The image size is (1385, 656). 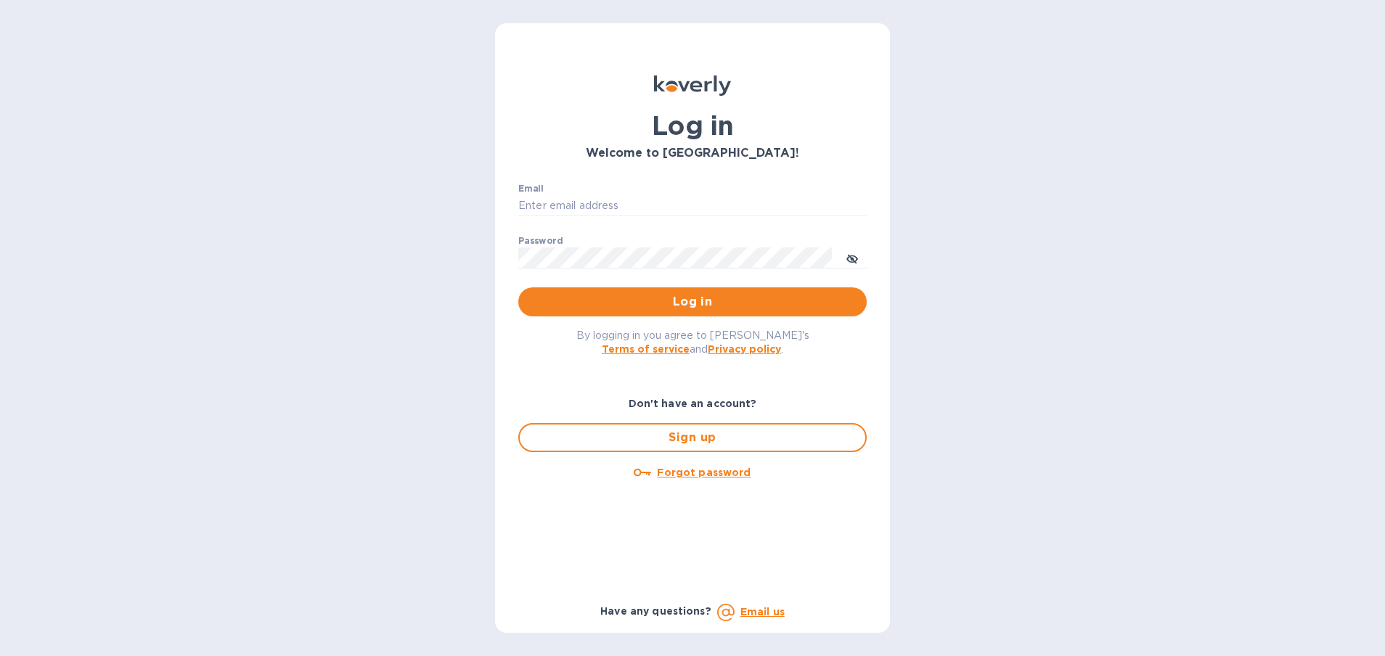 What do you see at coordinates (692, 86) in the screenshot?
I see `img: Koverly` at bounding box center [692, 86].